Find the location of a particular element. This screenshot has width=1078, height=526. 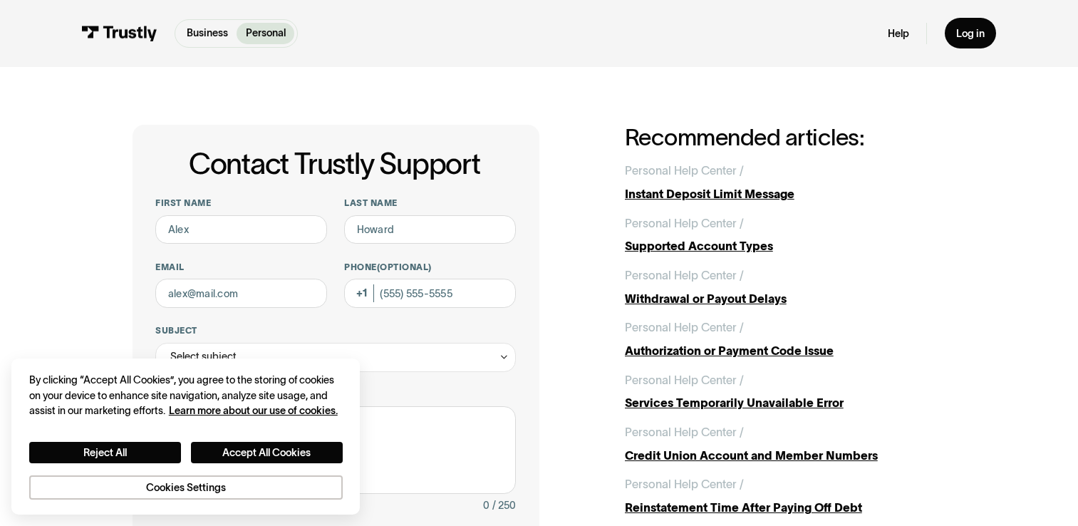

h2: Recommended articles: is located at coordinates (785, 137).